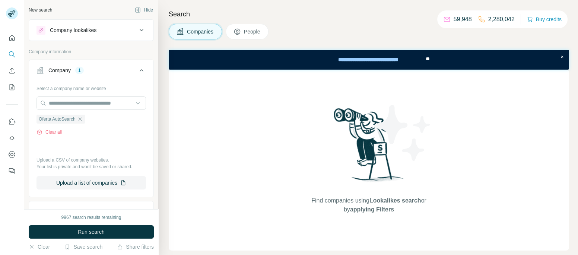 The image size is (578, 255). I want to click on button: Enrich CSV, so click(12, 71).